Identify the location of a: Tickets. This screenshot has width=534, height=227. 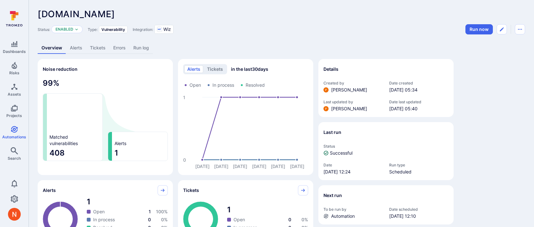
(98, 48).